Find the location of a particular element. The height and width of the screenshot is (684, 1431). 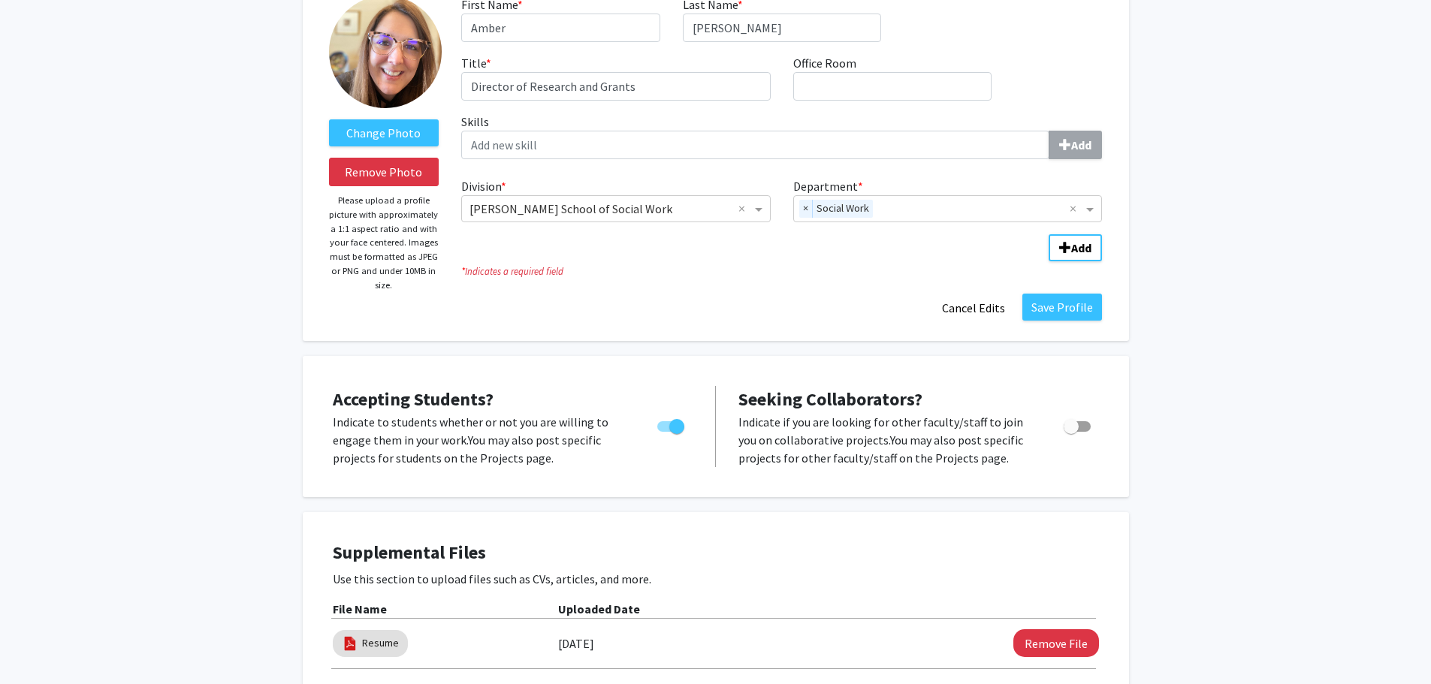

p: Indicate if you are looking for other faculty/staff to join you on collaborative projects. You ma... is located at coordinates (886, 440).